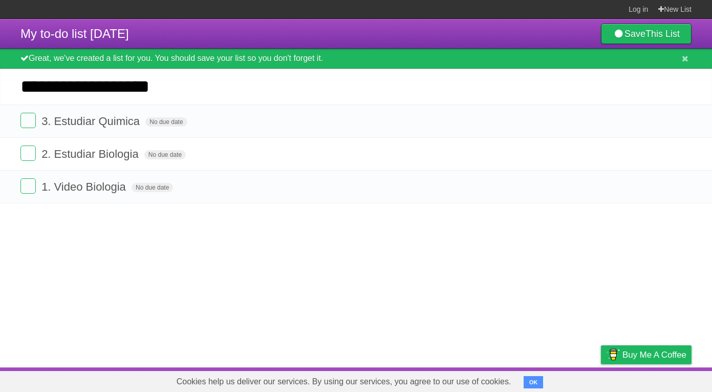  What do you see at coordinates (92, 121) in the screenshot?
I see `span: 3. Estudiar Quimica` at bounding box center [92, 121].